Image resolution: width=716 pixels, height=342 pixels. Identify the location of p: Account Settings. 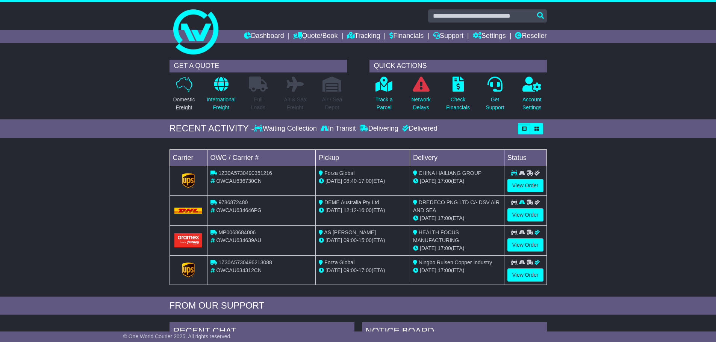
(532, 104).